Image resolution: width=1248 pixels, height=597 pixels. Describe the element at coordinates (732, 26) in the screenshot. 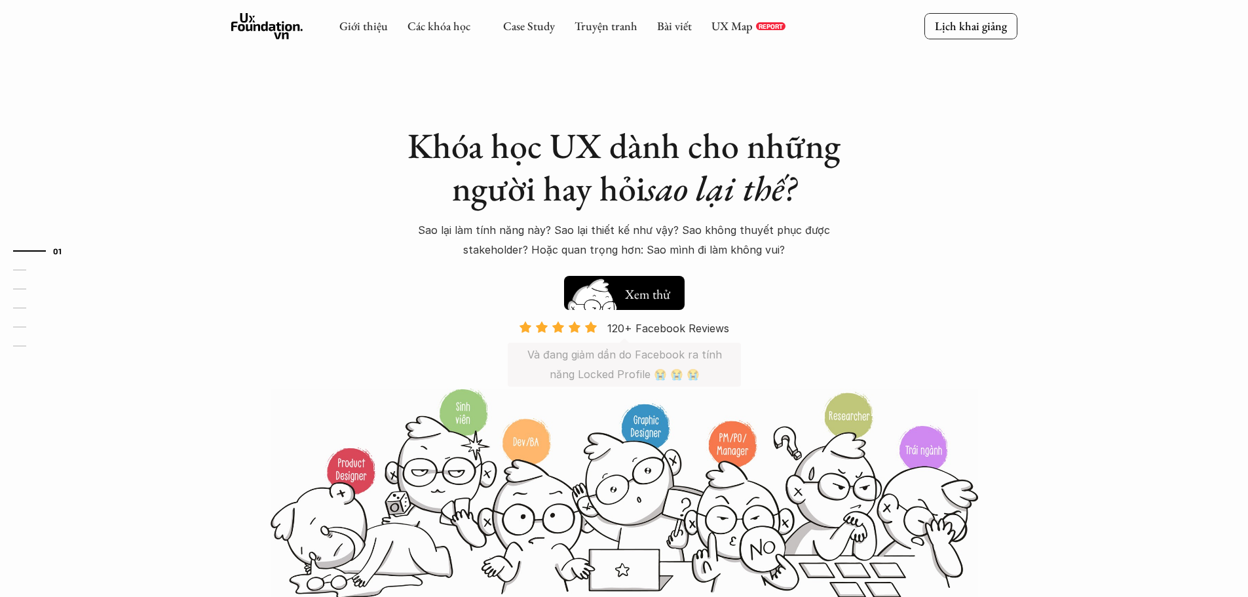

I see `a: UX Map` at that location.